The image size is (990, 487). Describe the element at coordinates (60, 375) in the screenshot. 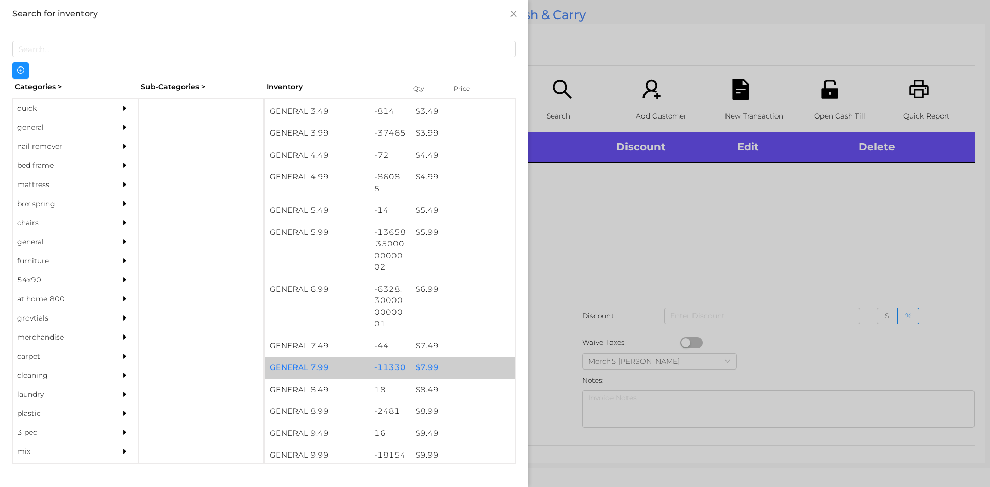

I see `div: cleaning` at that location.